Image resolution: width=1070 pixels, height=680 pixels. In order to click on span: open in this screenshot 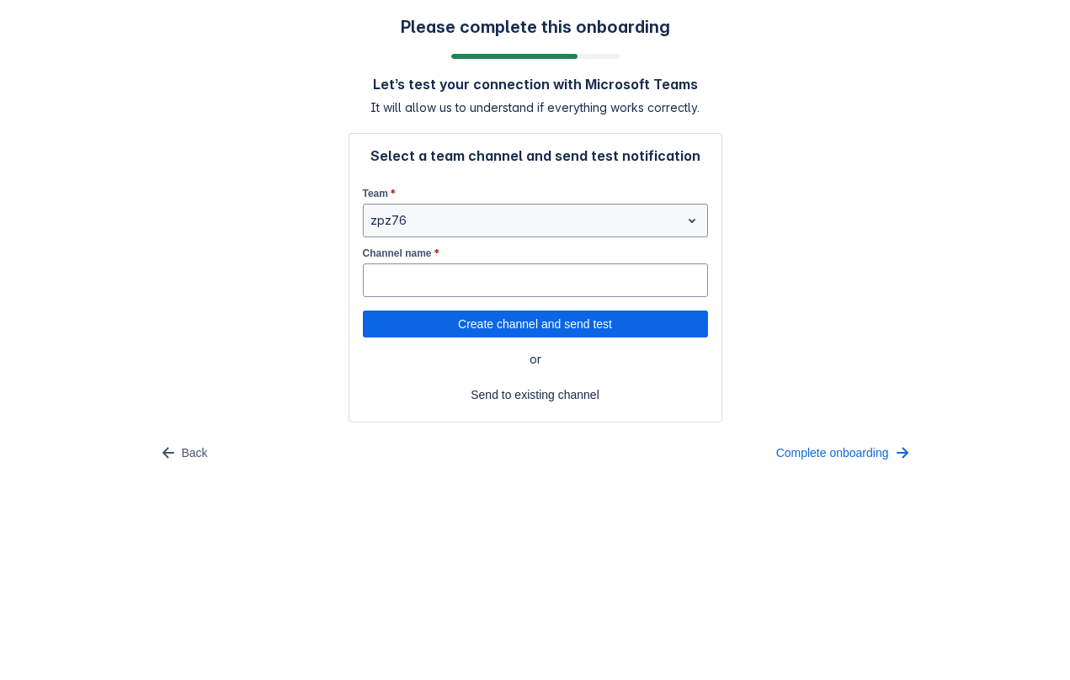, I will do `click(692, 221)`.